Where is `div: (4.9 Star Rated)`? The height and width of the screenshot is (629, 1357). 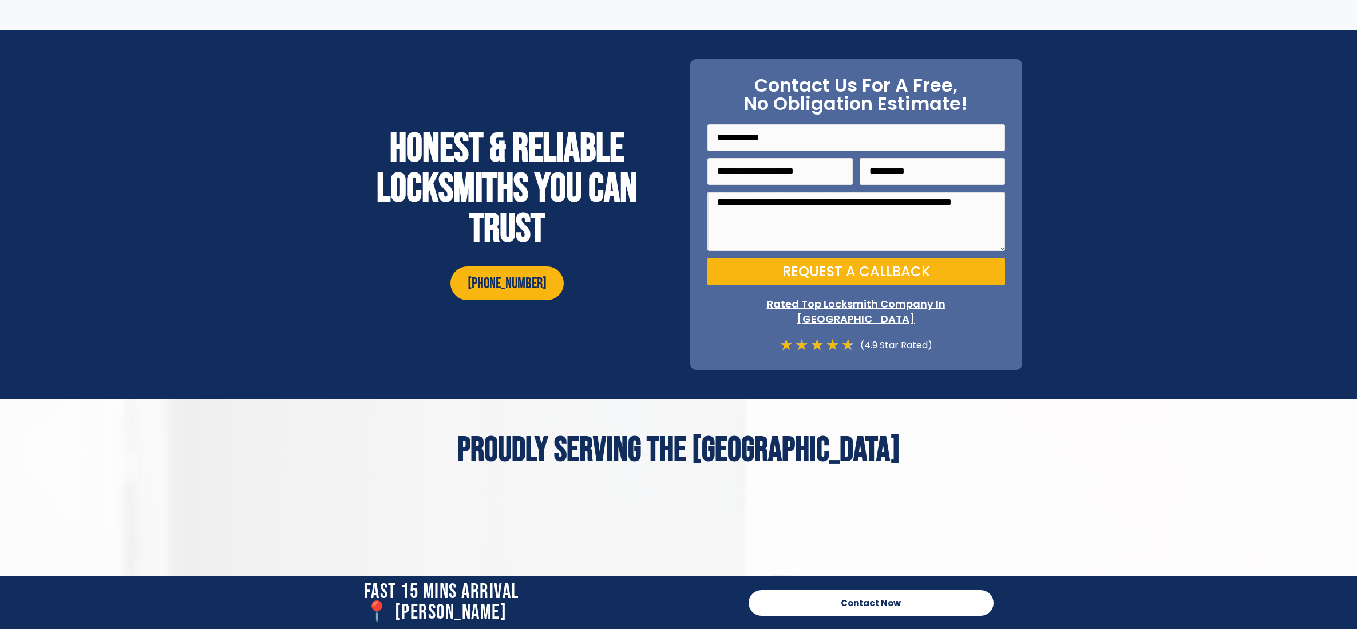 div: (4.9 Star Rated) is located at coordinates (894, 345).